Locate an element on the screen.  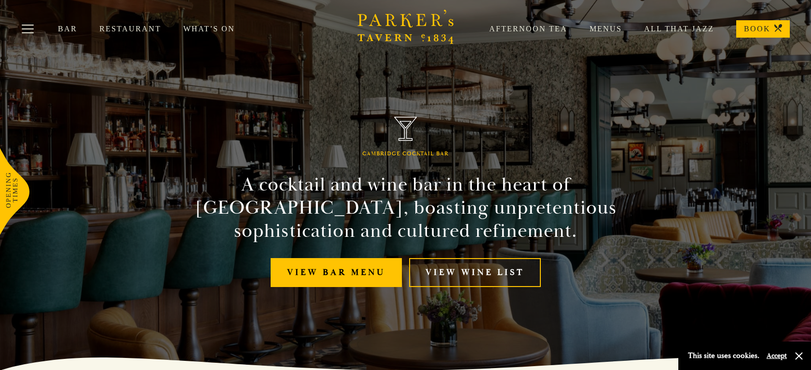
h1: Cambridge Cocktail Bar is located at coordinates (405, 154).